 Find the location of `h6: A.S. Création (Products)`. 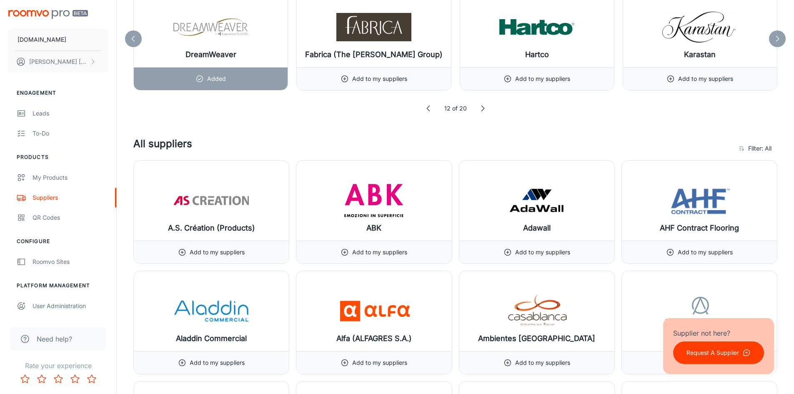

h6: A.S. Création (Products) is located at coordinates (211, 228).